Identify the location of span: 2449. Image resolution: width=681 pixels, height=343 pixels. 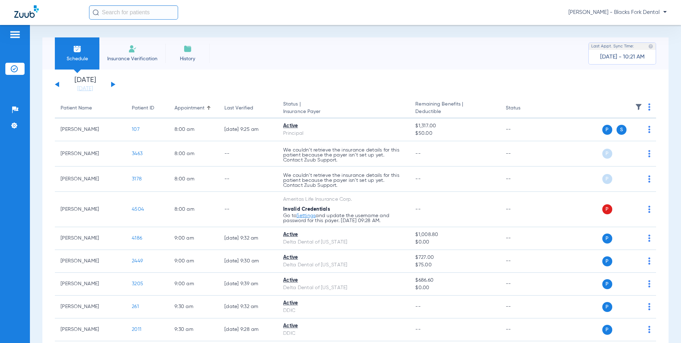
(137, 261).